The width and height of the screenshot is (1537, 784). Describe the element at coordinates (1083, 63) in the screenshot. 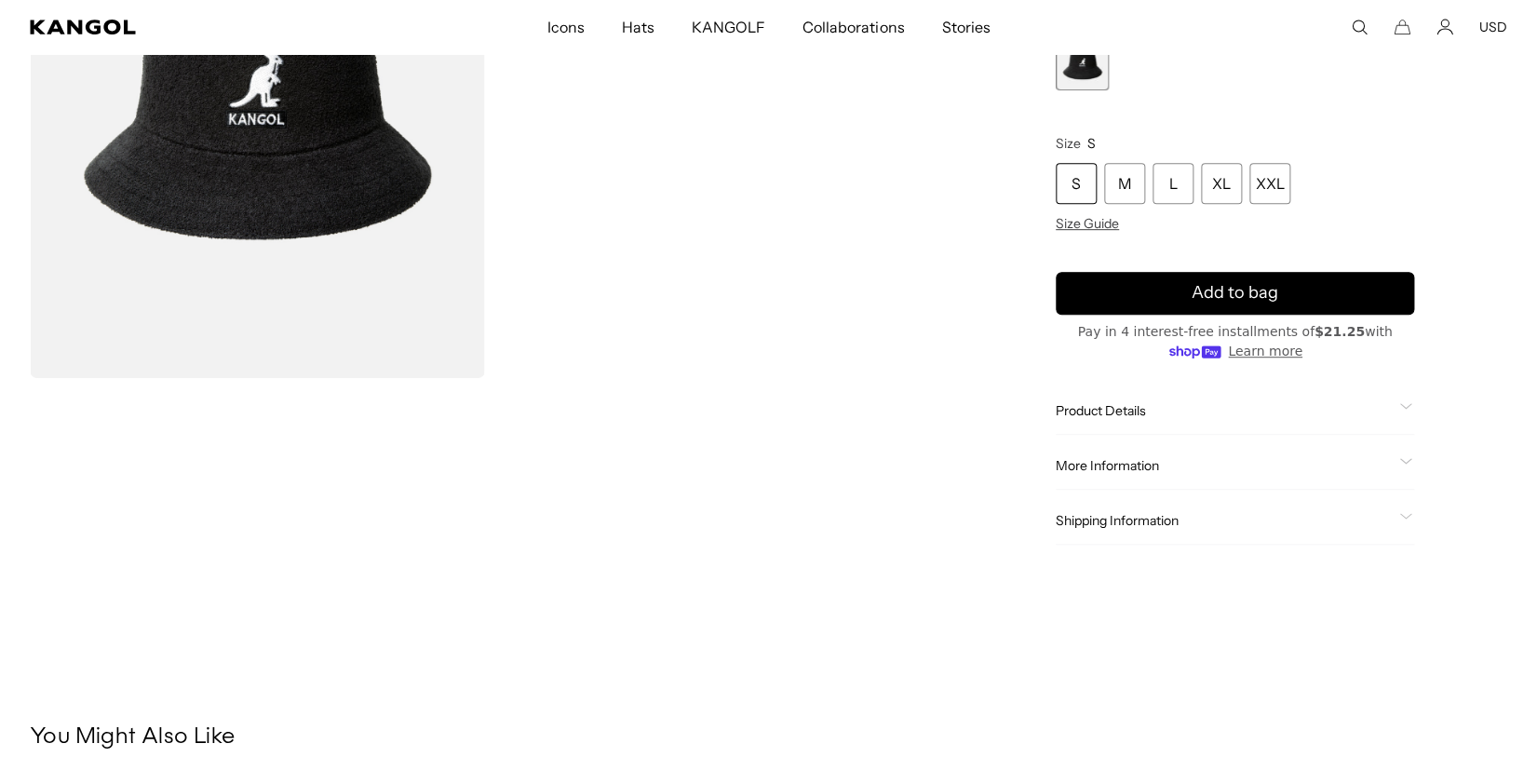

I see `label: Black` at that location.